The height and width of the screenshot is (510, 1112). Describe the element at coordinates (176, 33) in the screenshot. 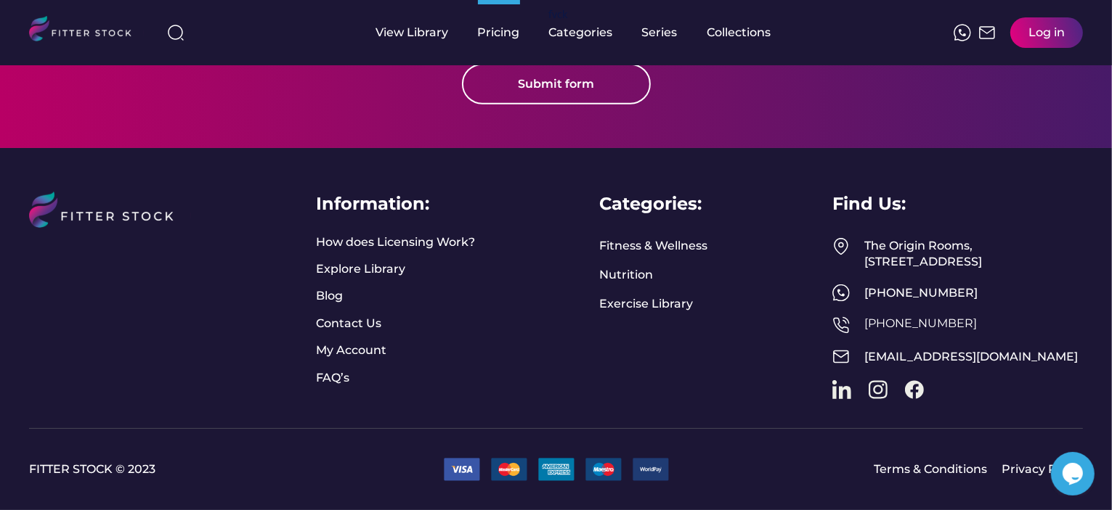

I see `img: search-normal%203.svg` at that location.